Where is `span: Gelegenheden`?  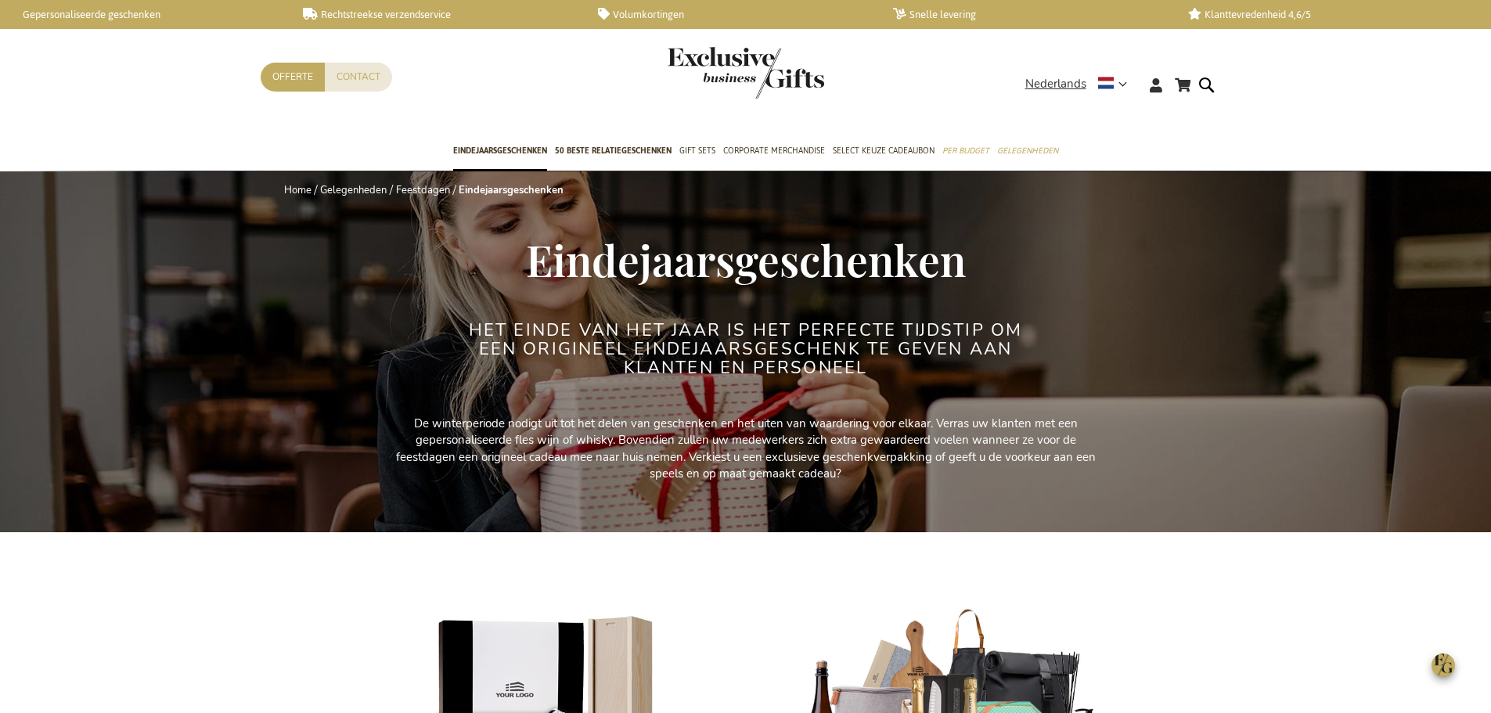 span: Gelegenheden is located at coordinates (1028, 150).